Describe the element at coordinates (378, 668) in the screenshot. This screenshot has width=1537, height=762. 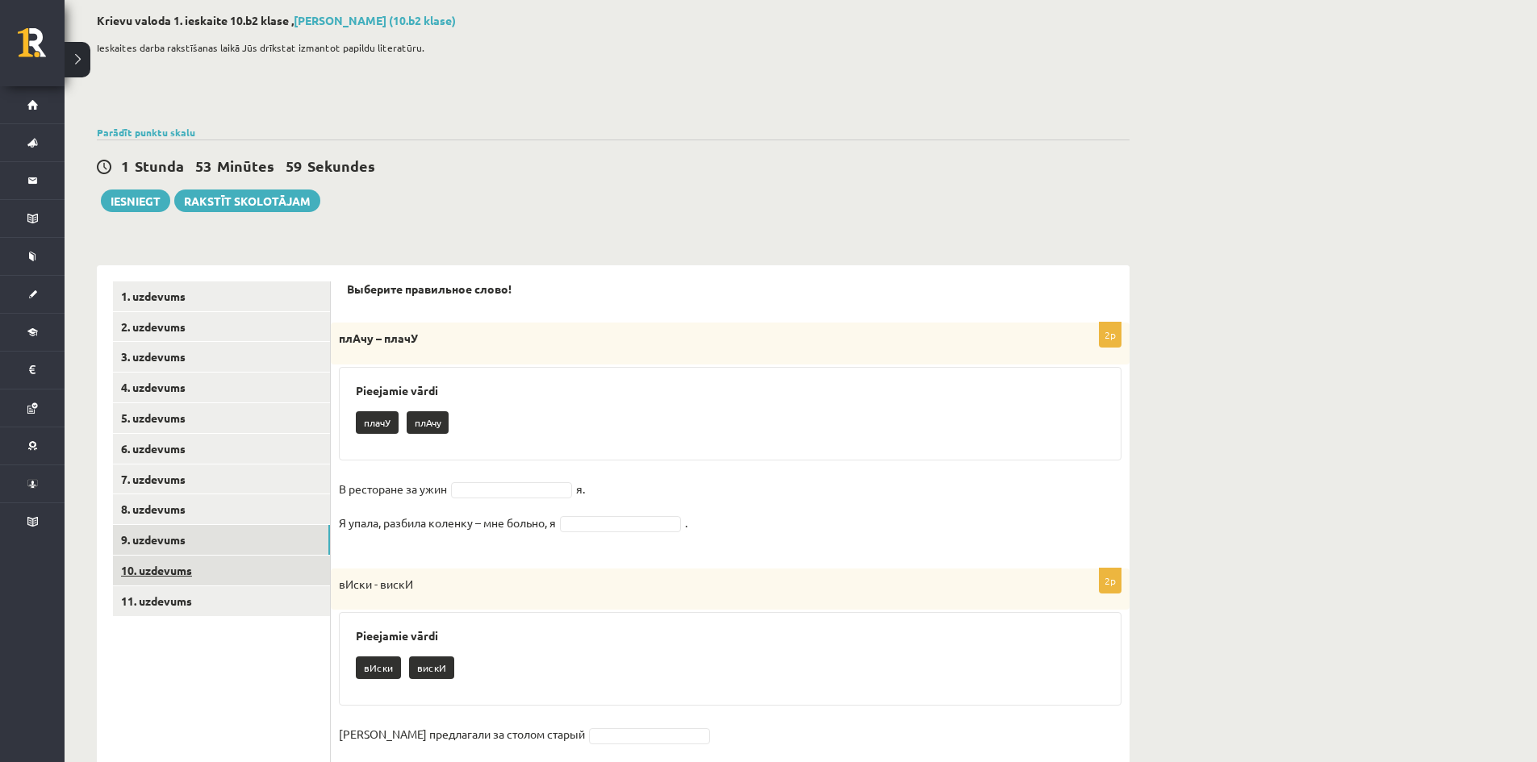
I see `p: вИски` at that location.